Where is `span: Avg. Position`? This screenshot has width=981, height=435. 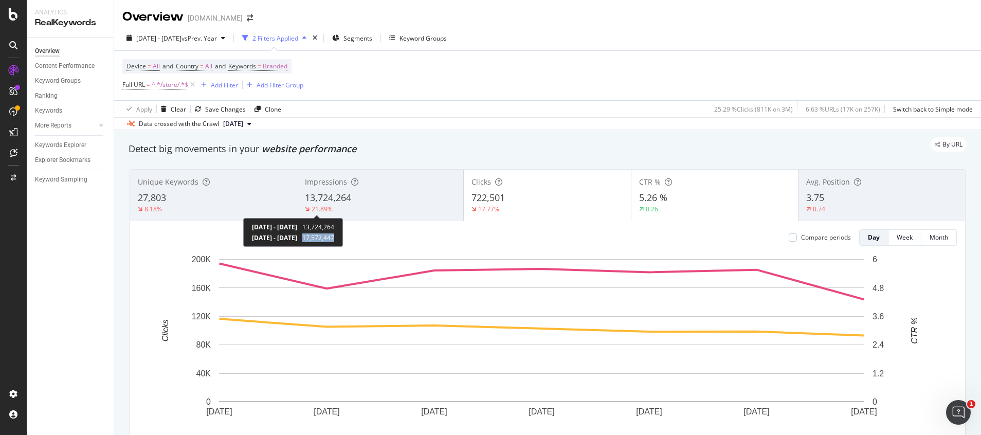
span: Avg. Position is located at coordinates (828, 181).